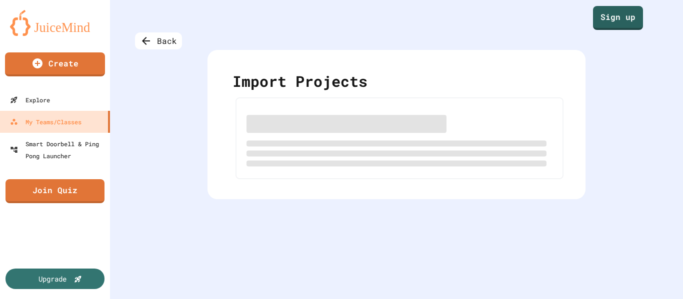  What do you see at coordinates (55, 191) in the screenshot?
I see `a: Join Quiz` at bounding box center [55, 191].